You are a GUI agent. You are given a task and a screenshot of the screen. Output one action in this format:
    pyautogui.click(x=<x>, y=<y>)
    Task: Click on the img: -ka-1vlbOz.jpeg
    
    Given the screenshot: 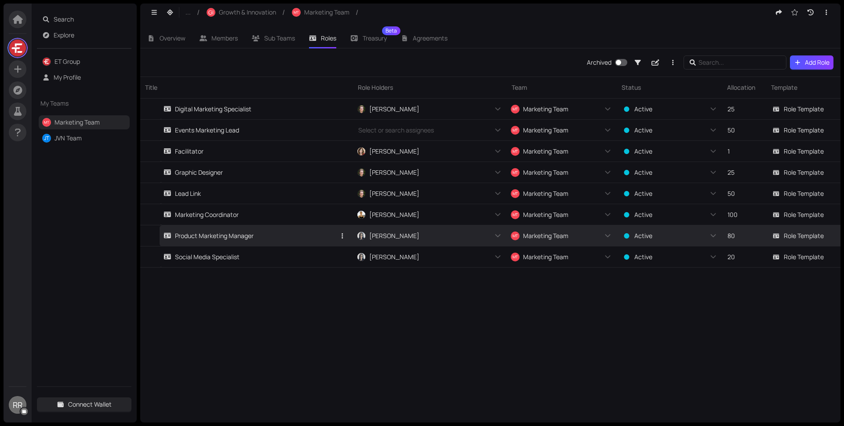 What is the action you would take?
    pyautogui.click(x=361, y=151)
    